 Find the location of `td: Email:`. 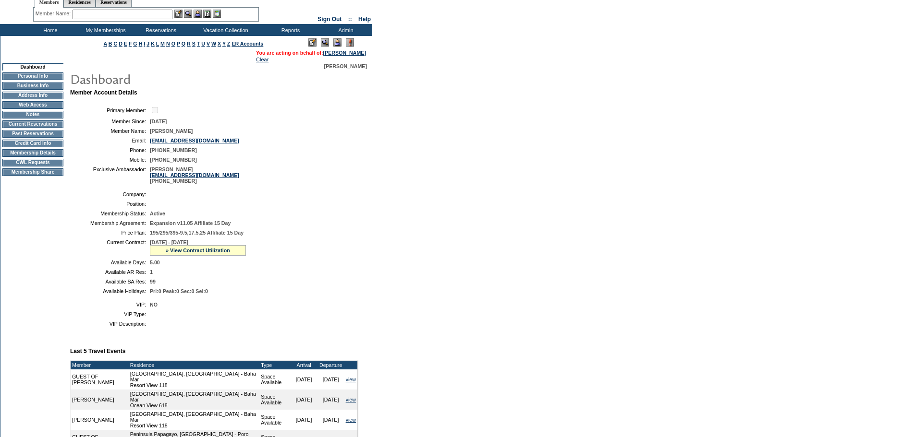

td: Email: is located at coordinates (110, 141).